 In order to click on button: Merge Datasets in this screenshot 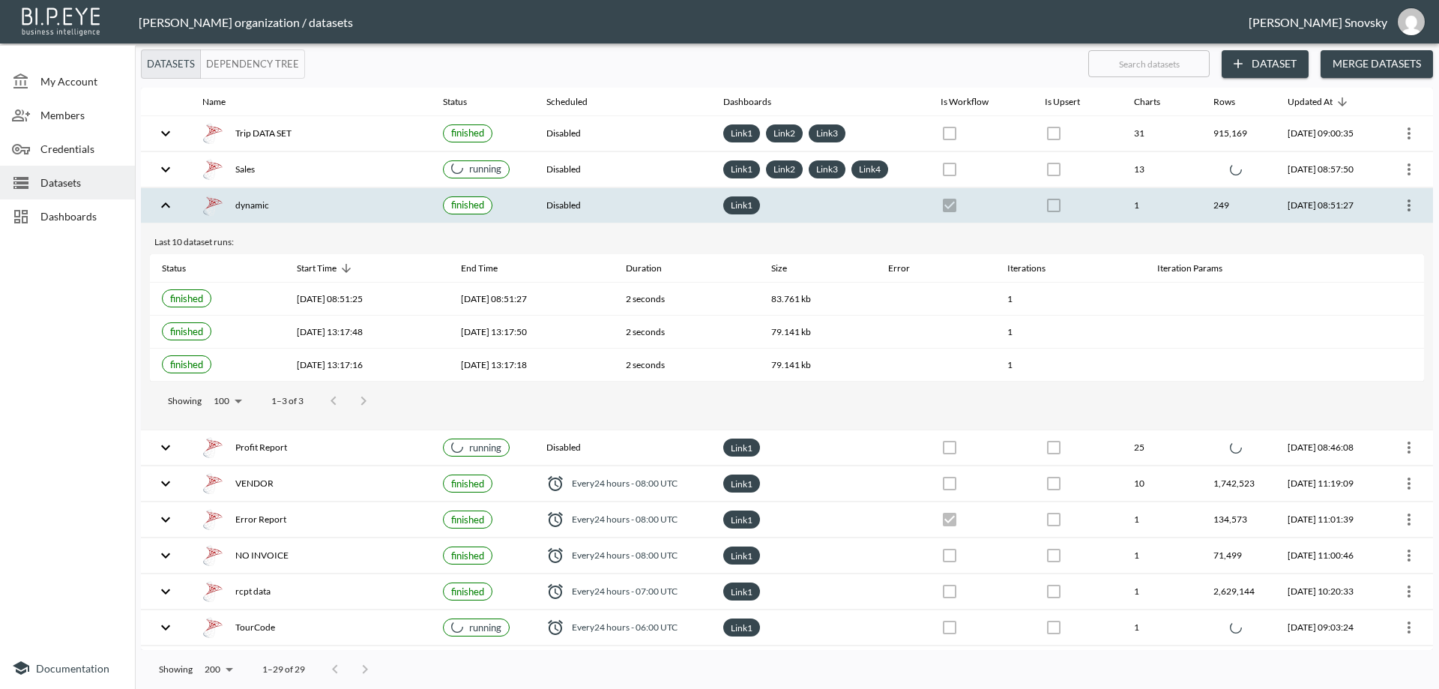, I will do `click(1377, 64)`.